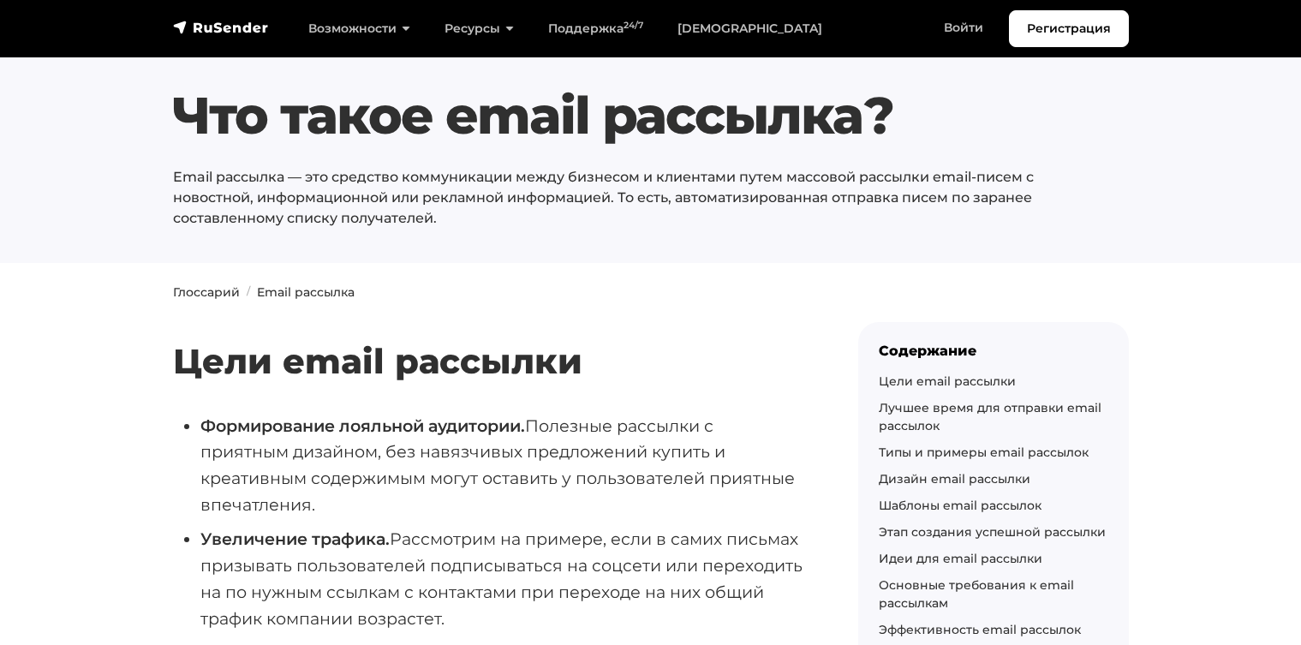 The height and width of the screenshot is (645, 1301). I want to click on a: Этап создания успешной рассылки, so click(992, 532).